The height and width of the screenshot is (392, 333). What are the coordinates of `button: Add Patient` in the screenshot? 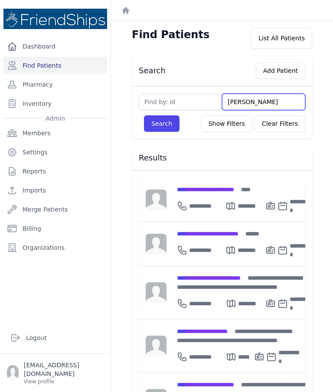 It's located at (280, 71).